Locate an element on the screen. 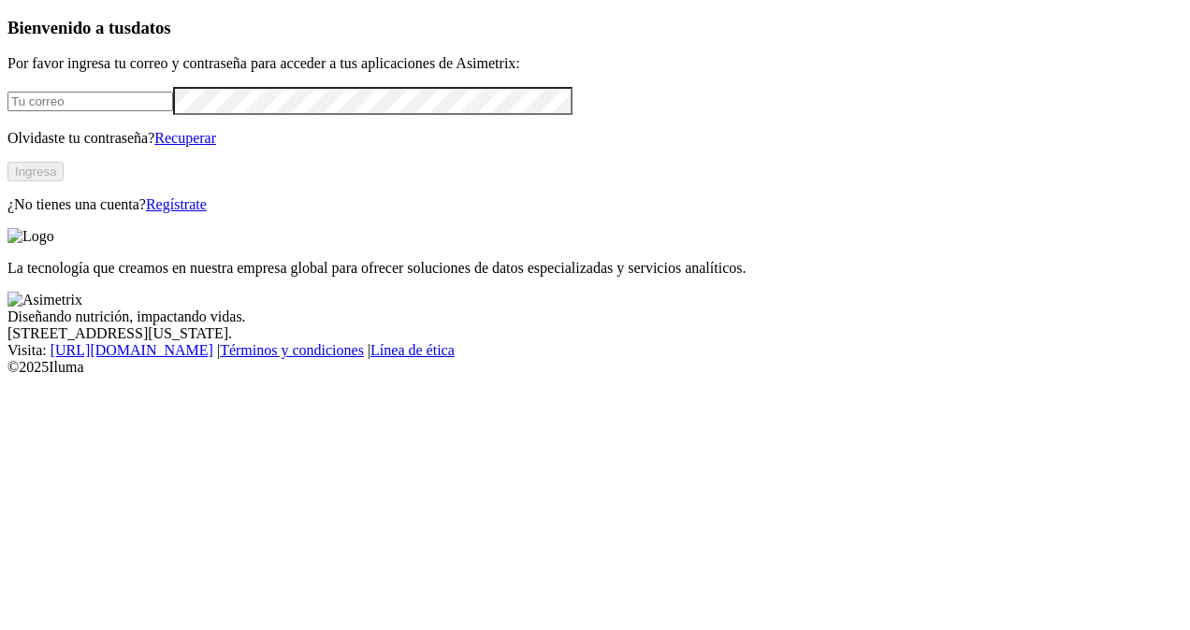 The image size is (1190, 630). h3: Bienvenido a tus is located at coordinates (595, 28).